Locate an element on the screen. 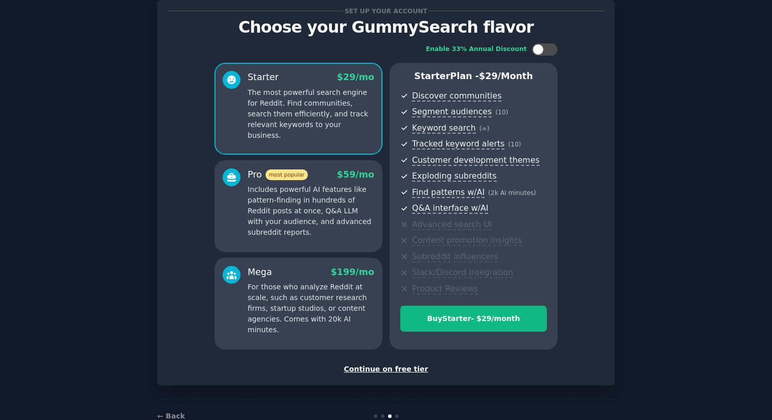 This screenshot has width=772, height=420. p: Starter Plan - is located at coordinates (473, 76).